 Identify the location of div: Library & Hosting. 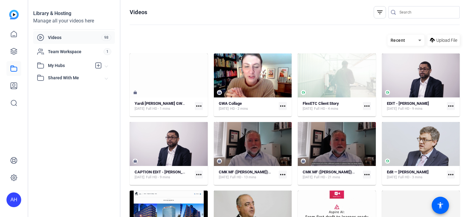
(74, 14).